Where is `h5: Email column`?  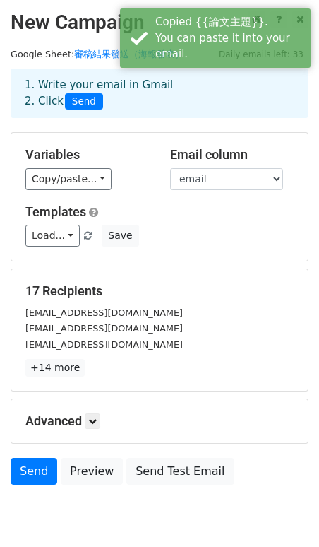 h5: Email column is located at coordinates (232, 155).